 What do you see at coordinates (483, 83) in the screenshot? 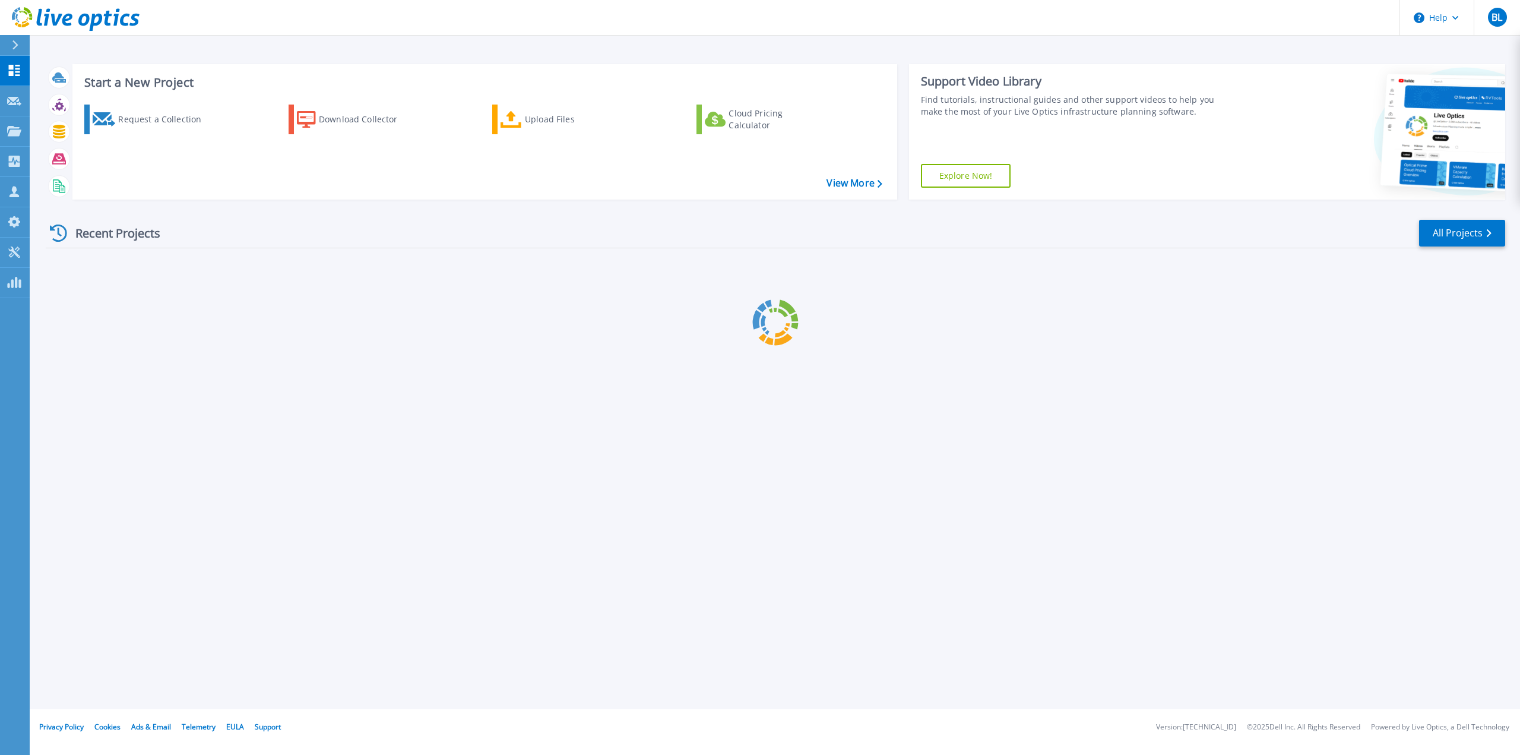
I see `h3: Start a New Project` at bounding box center [483, 83].